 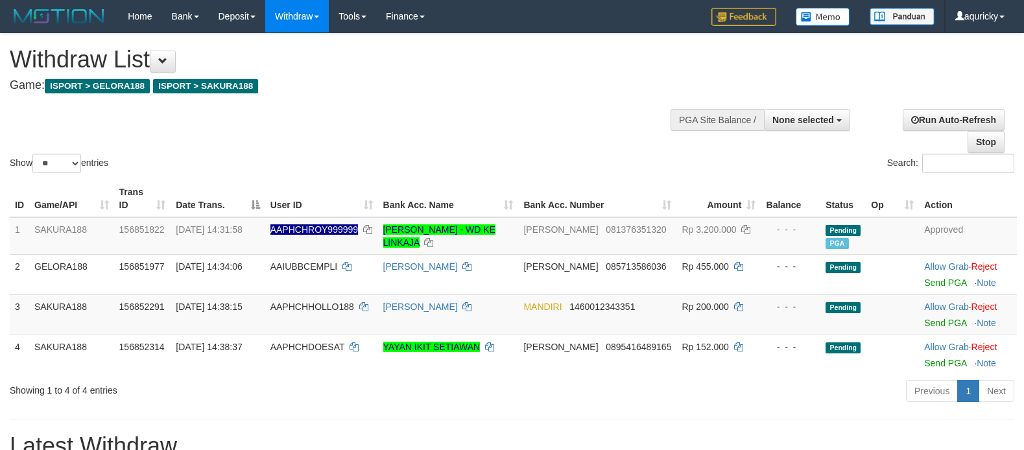 I want to click on span: Rp 200.000, so click(x=705, y=307).